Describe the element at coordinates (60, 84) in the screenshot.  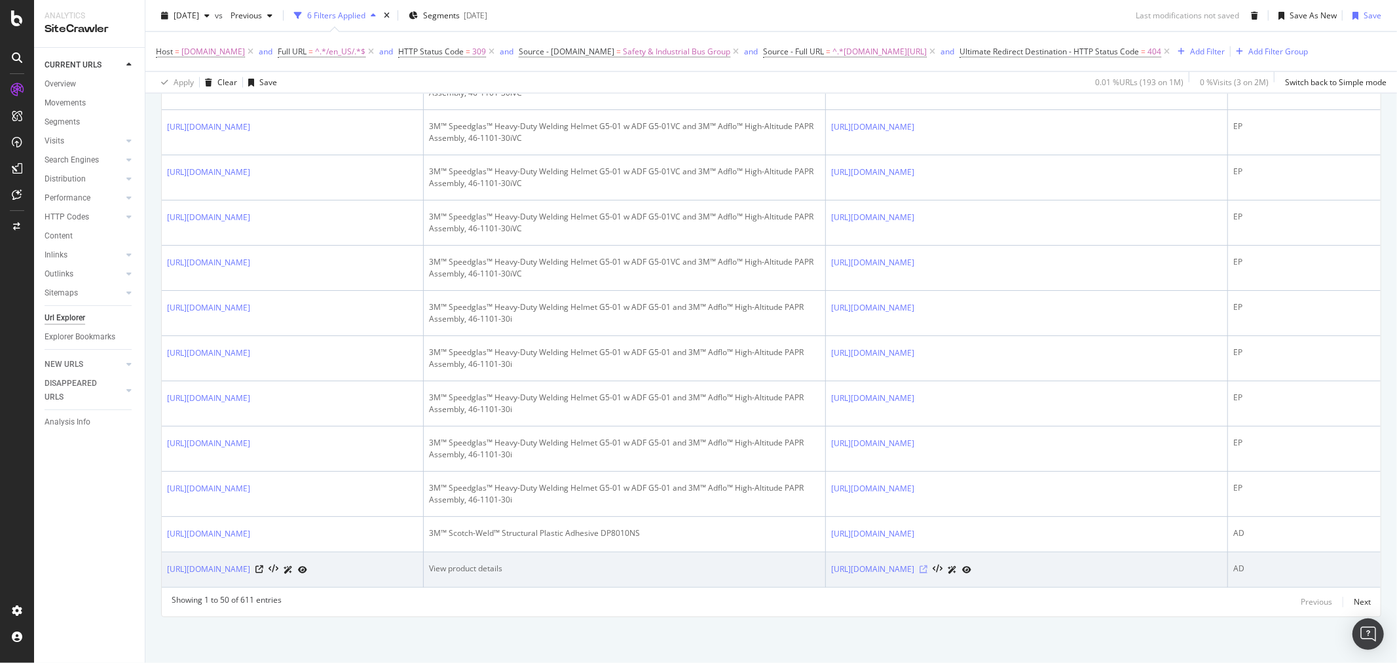
I see `div: Overview` at that location.